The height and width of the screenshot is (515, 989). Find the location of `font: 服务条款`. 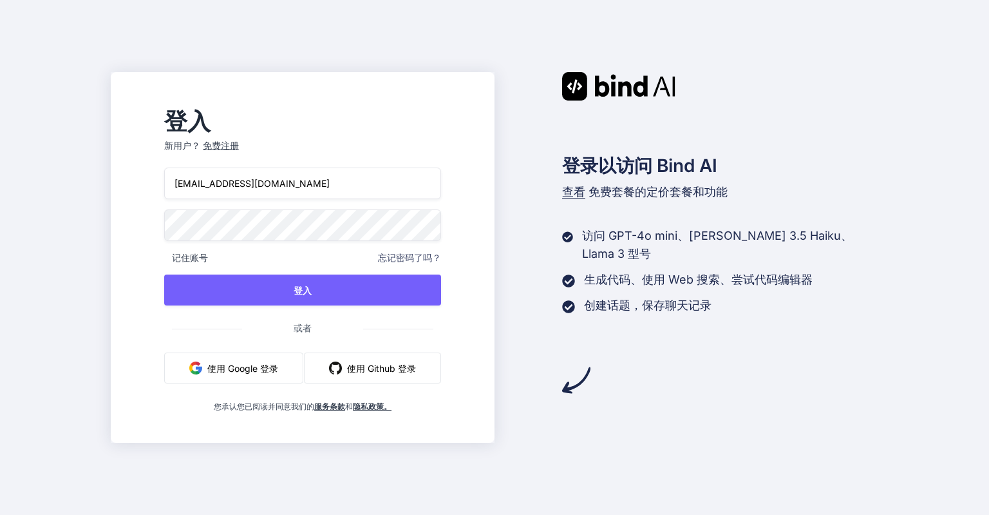

font: 服务条款 is located at coordinates (330, 406).